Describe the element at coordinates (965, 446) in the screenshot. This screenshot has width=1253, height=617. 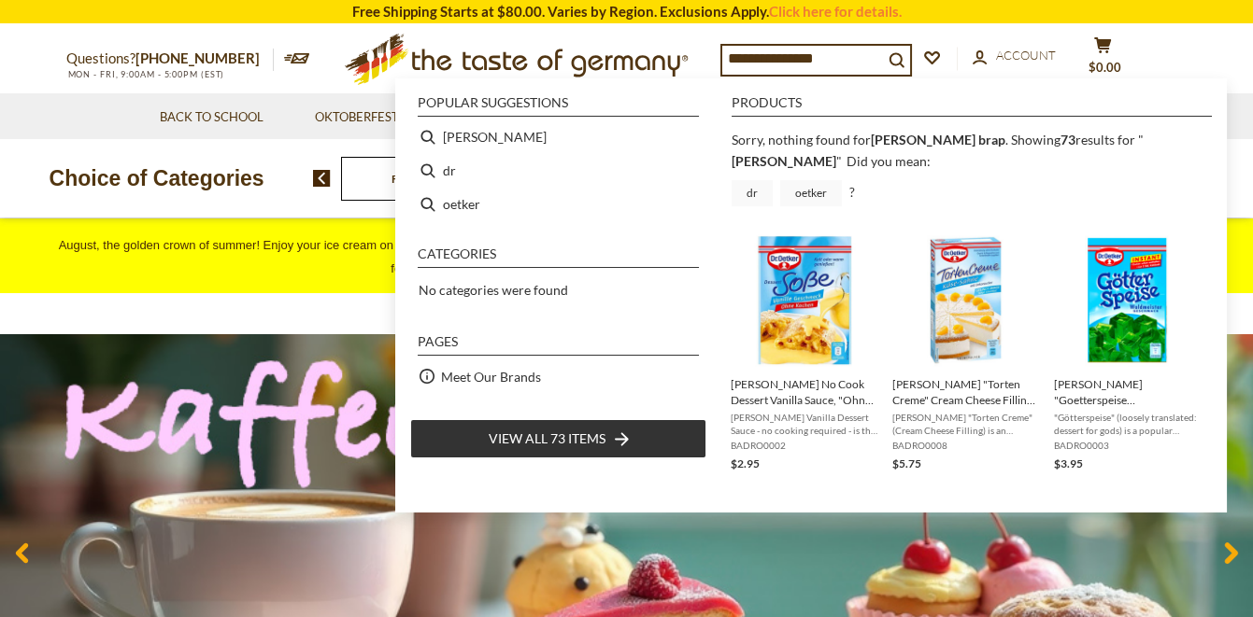
I see `span: BADRO0008` at that location.